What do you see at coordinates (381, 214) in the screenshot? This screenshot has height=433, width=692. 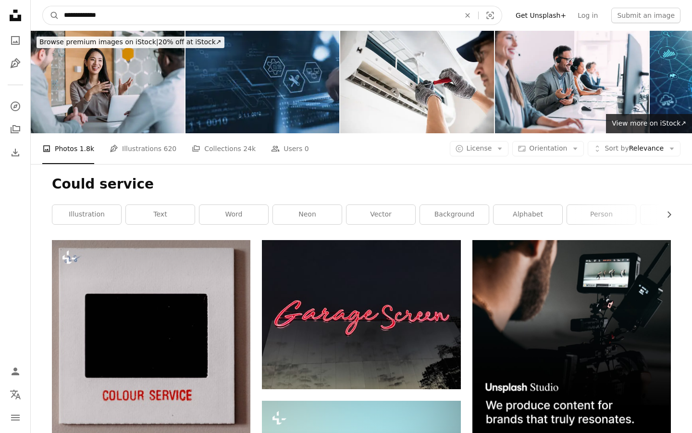 I see `a: vector` at bounding box center [381, 214].